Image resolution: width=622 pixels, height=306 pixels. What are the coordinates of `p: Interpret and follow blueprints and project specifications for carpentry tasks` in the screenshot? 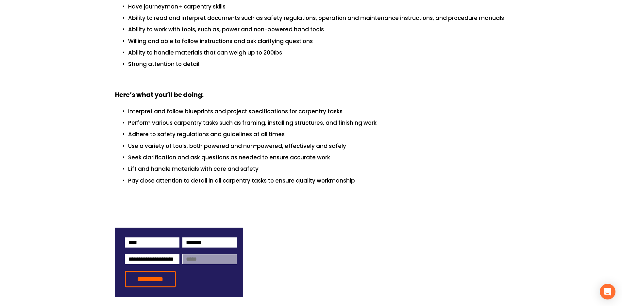 It's located at (318, 112).